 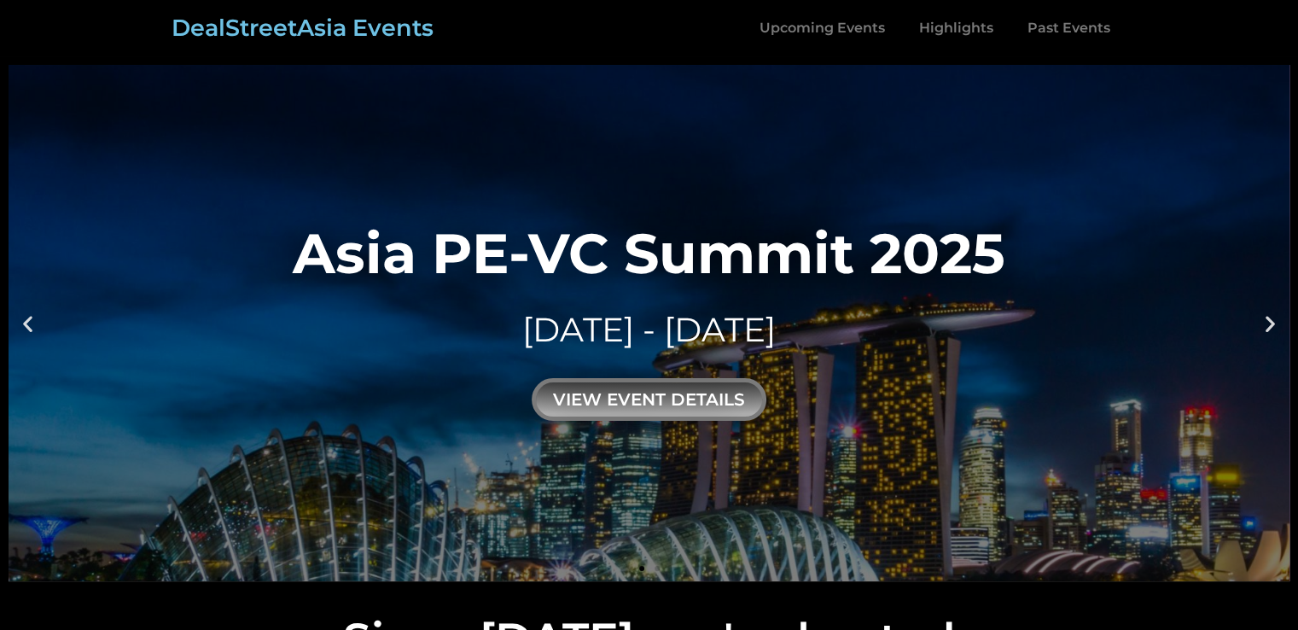 What do you see at coordinates (649, 253) in the screenshot?
I see `div: Asia PE-VC Summit 2025` at bounding box center [649, 253].